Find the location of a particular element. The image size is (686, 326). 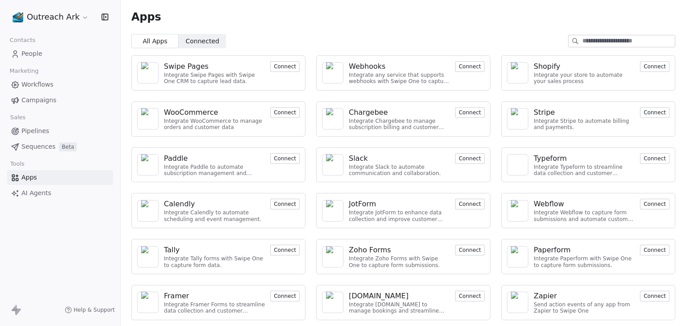

a: Stripe is located at coordinates (584, 113).